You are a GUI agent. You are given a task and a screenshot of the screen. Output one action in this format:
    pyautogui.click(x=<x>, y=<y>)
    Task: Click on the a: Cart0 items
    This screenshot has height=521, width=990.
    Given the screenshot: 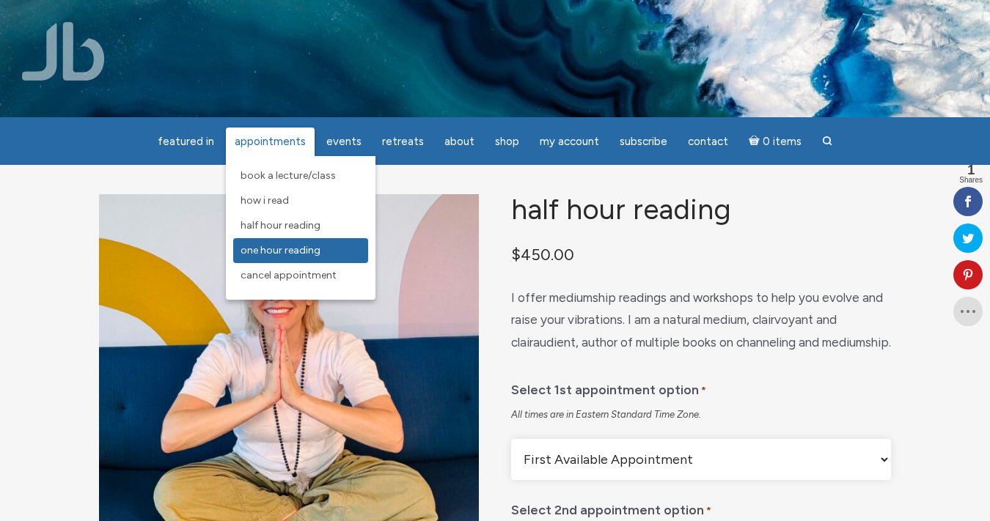 What is the action you would take?
    pyautogui.click(x=775, y=141)
    